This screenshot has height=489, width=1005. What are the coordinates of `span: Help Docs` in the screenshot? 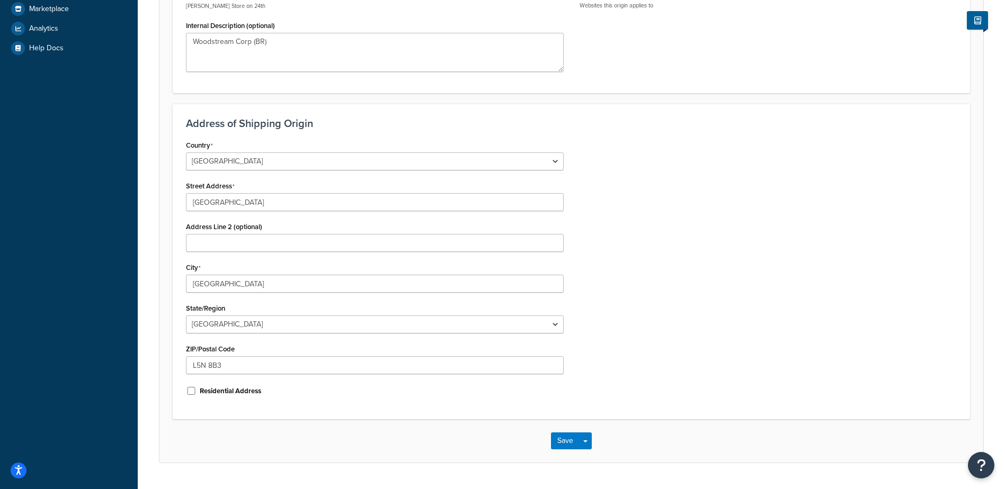 It's located at (46, 48).